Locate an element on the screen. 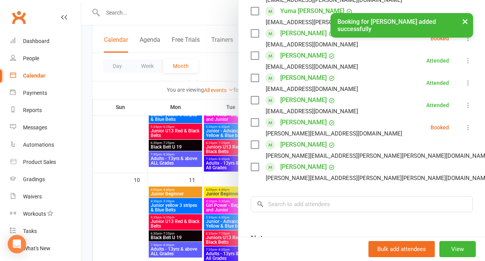 The width and height of the screenshot is (485, 261). div: Gradings is located at coordinates (34, 179).